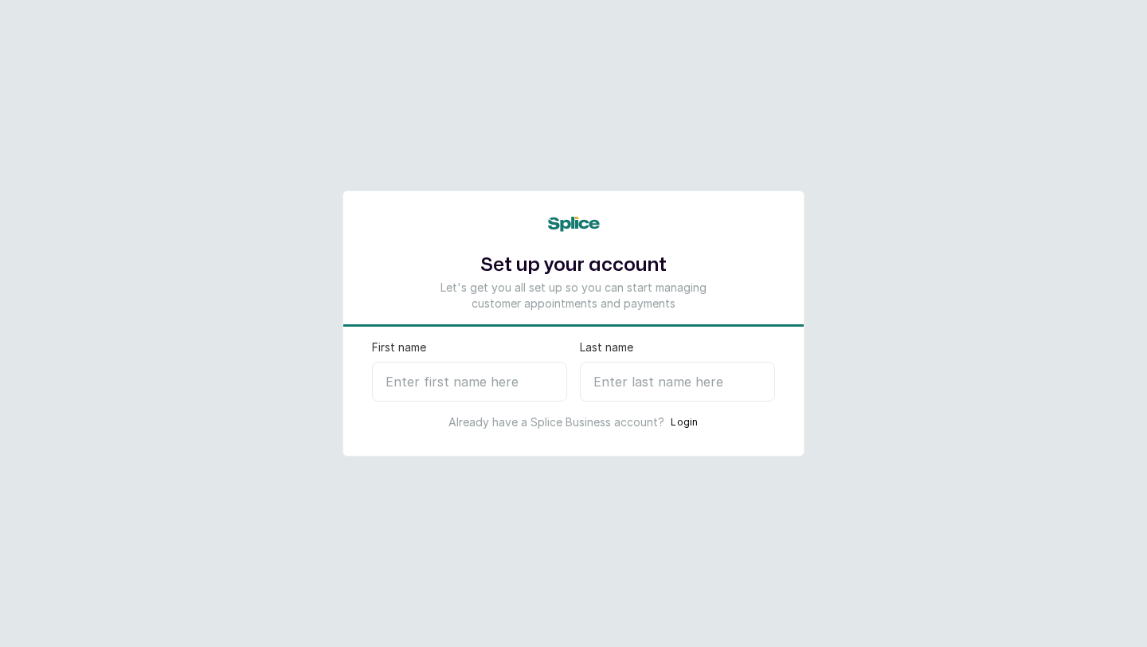 The width and height of the screenshot is (1147, 647). Describe the element at coordinates (574, 296) in the screenshot. I see `p: Let's get you all set up so you can start managing customer appointments and payments` at that location.